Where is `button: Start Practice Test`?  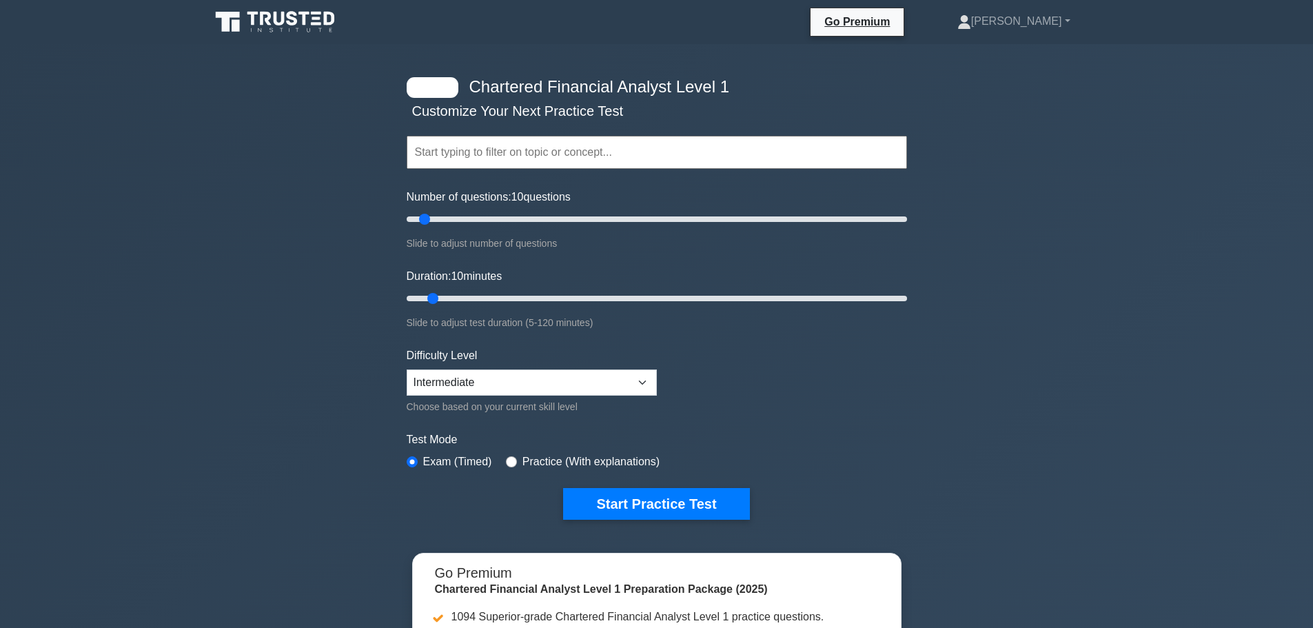 button: Start Practice Test is located at coordinates (656, 504).